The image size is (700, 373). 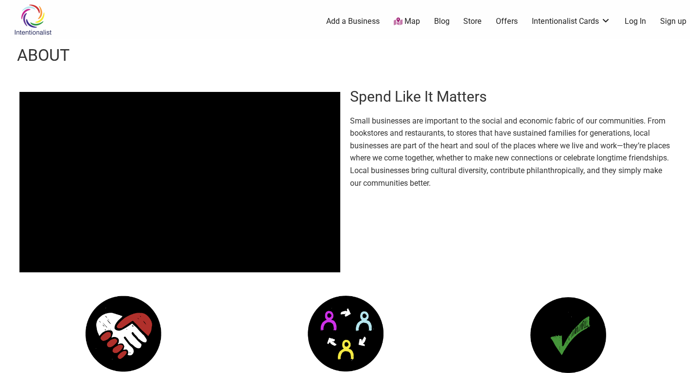 I want to click on a: Intentionalist Cards, so click(x=571, y=21).